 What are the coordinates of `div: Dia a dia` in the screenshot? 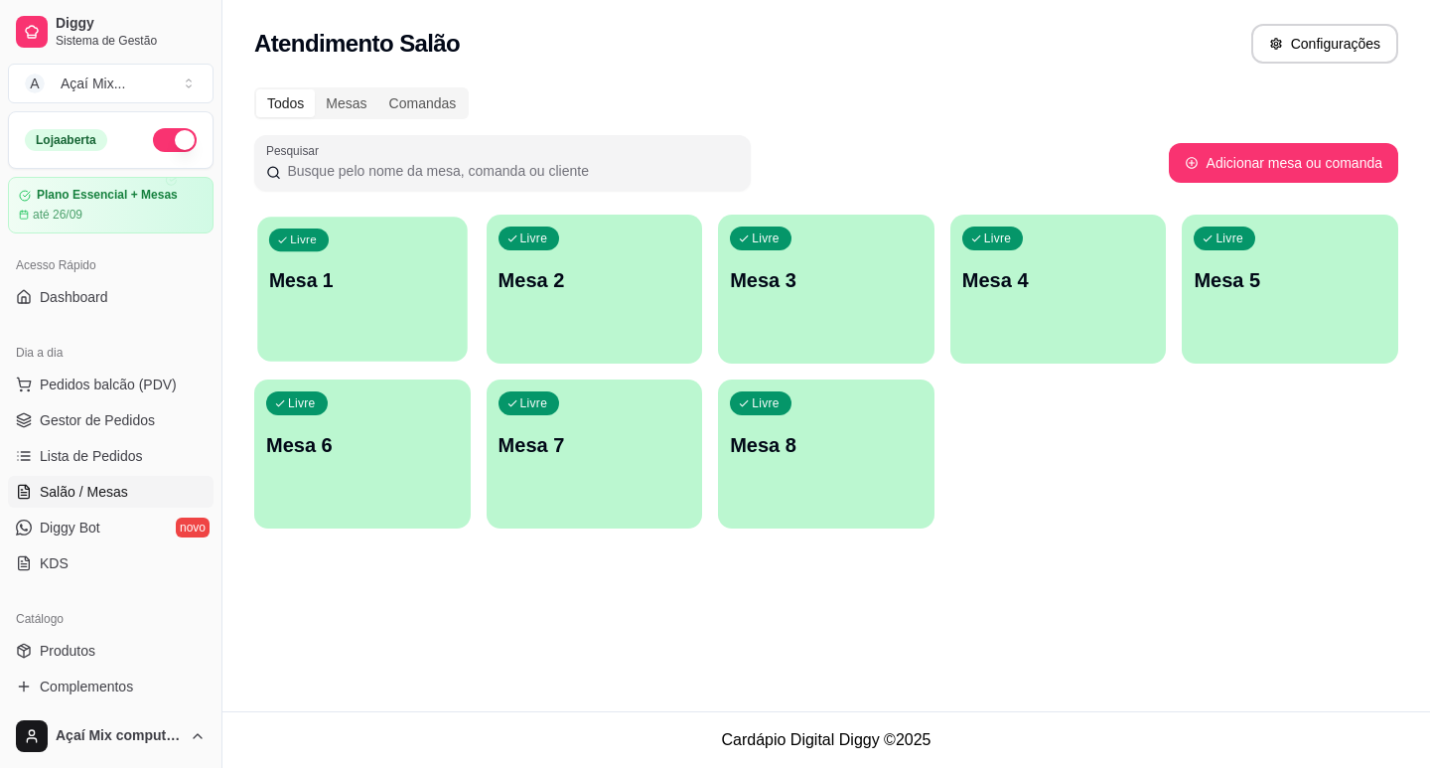 It's located at (110, 353).